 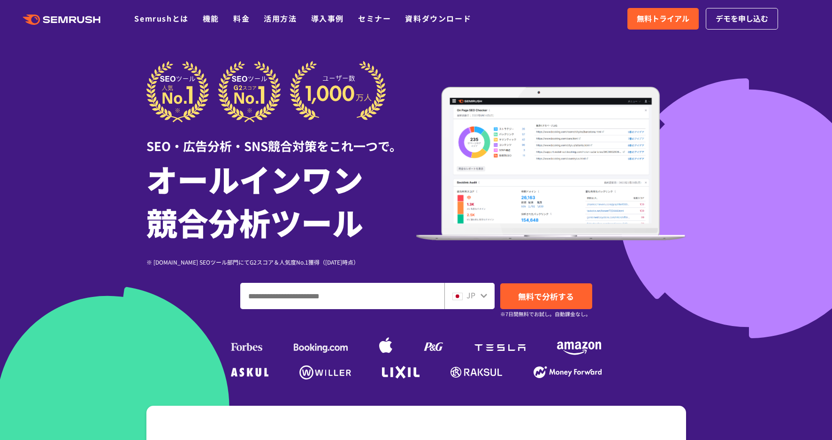 I want to click on a: 資料ダウンロード, so click(x=438, y=18).